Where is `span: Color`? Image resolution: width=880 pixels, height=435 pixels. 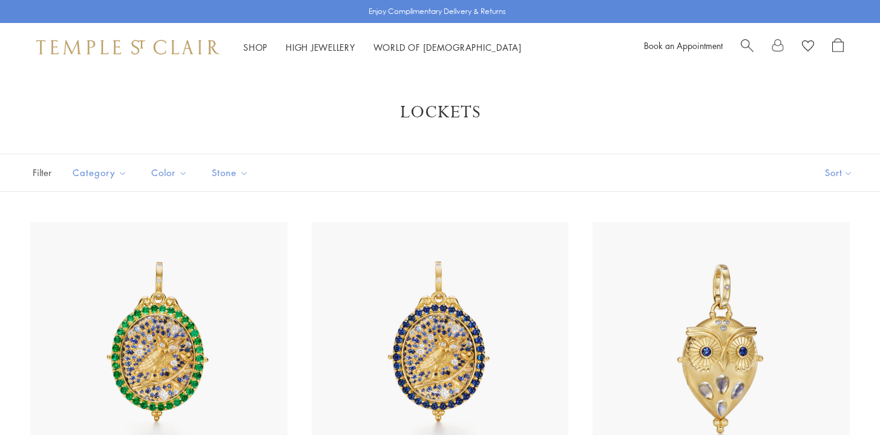 span: Color is located at coordinates (171, 172).